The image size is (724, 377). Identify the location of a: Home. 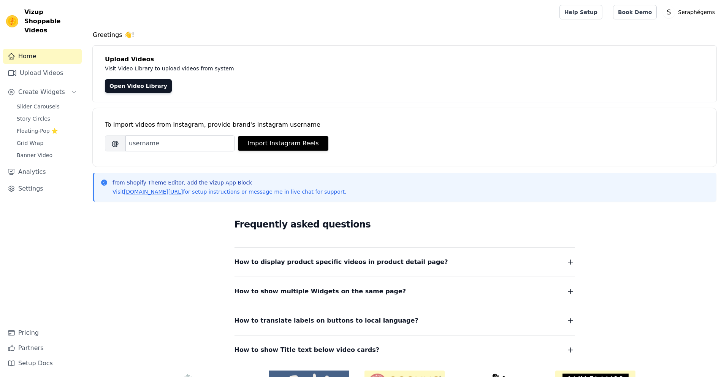
(42, 56).